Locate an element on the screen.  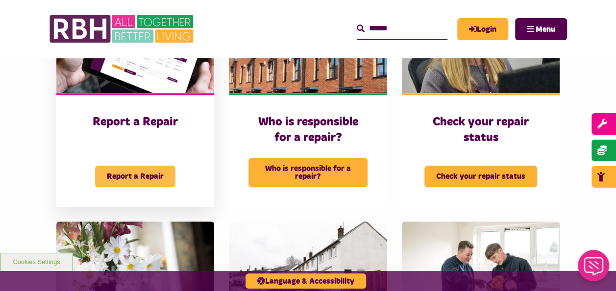
span: Report a Repair is located at coordinates (135, 176).